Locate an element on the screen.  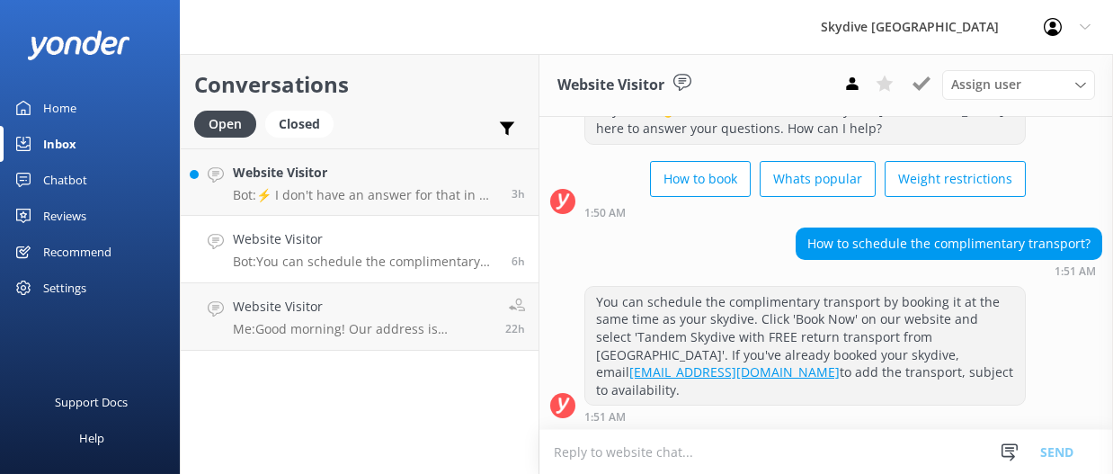
span: Aug 25 2025 04:09am (UTC +12:00) Pacific/Auckland is located at coordinates (518, 193).